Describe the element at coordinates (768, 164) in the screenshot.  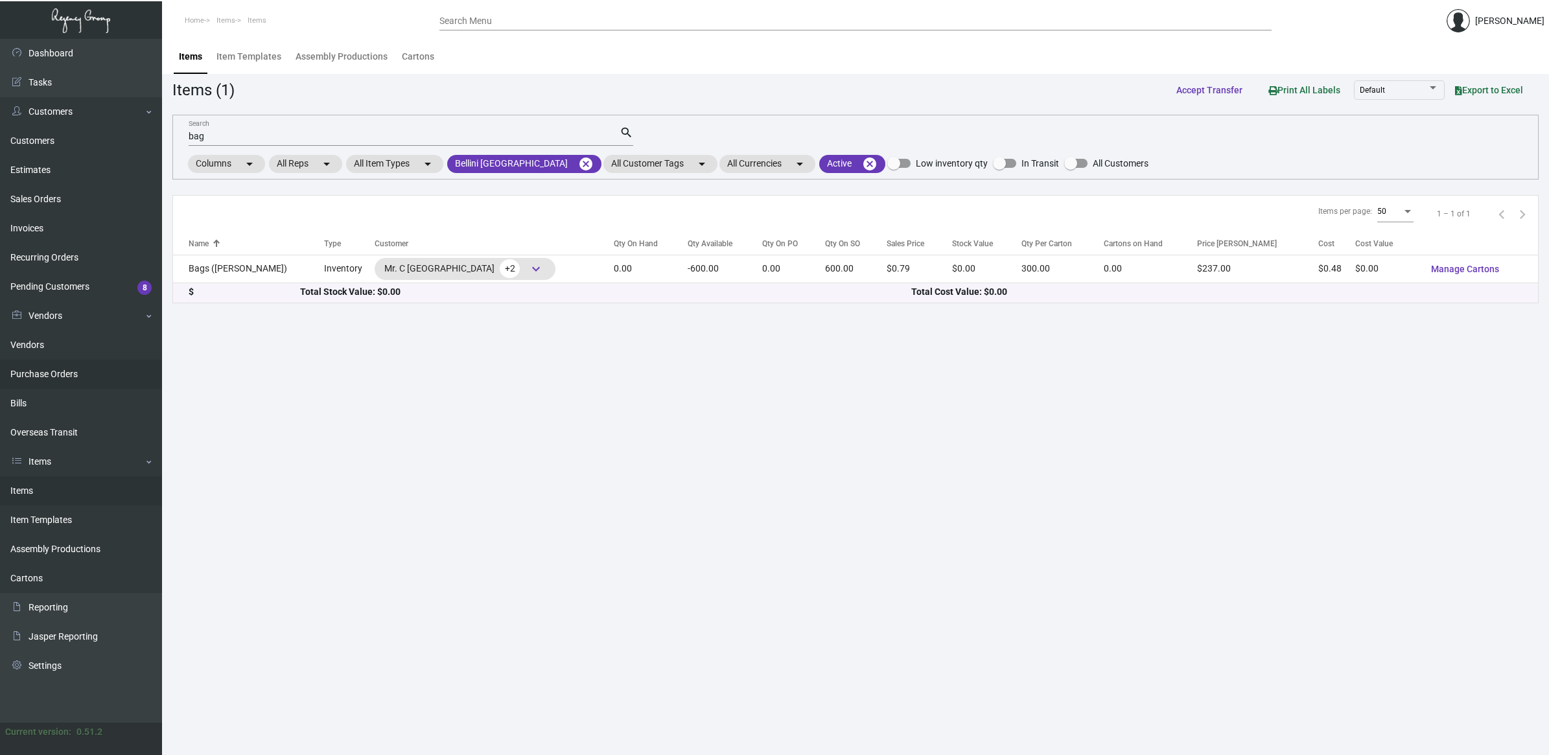
I see `mat-chip: All Currencies` at that location.